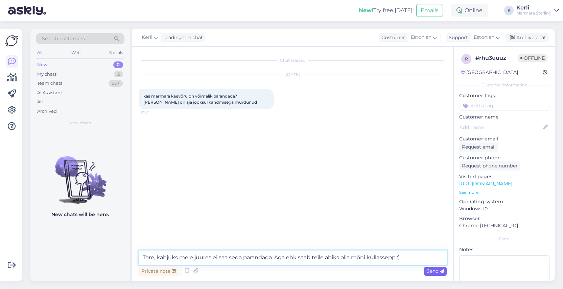  I want to click on div: Customer, so click(392, 38).